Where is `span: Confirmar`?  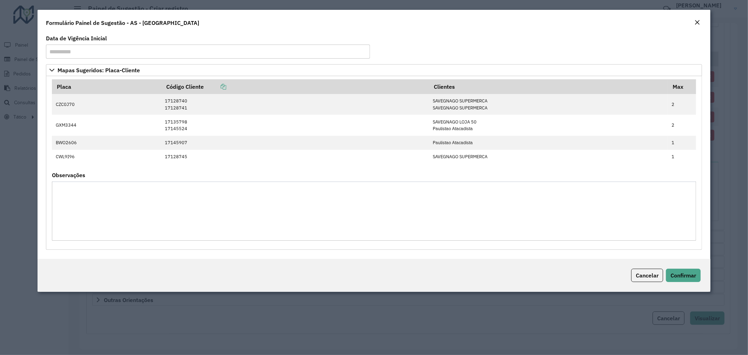
span: Confirmar is located at coordinates (683, 275).